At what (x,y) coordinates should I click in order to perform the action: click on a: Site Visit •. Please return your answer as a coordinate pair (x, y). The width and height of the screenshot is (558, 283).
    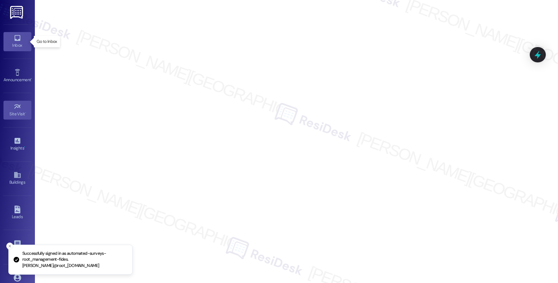
    Looking at the image, I should click on (17, 110).